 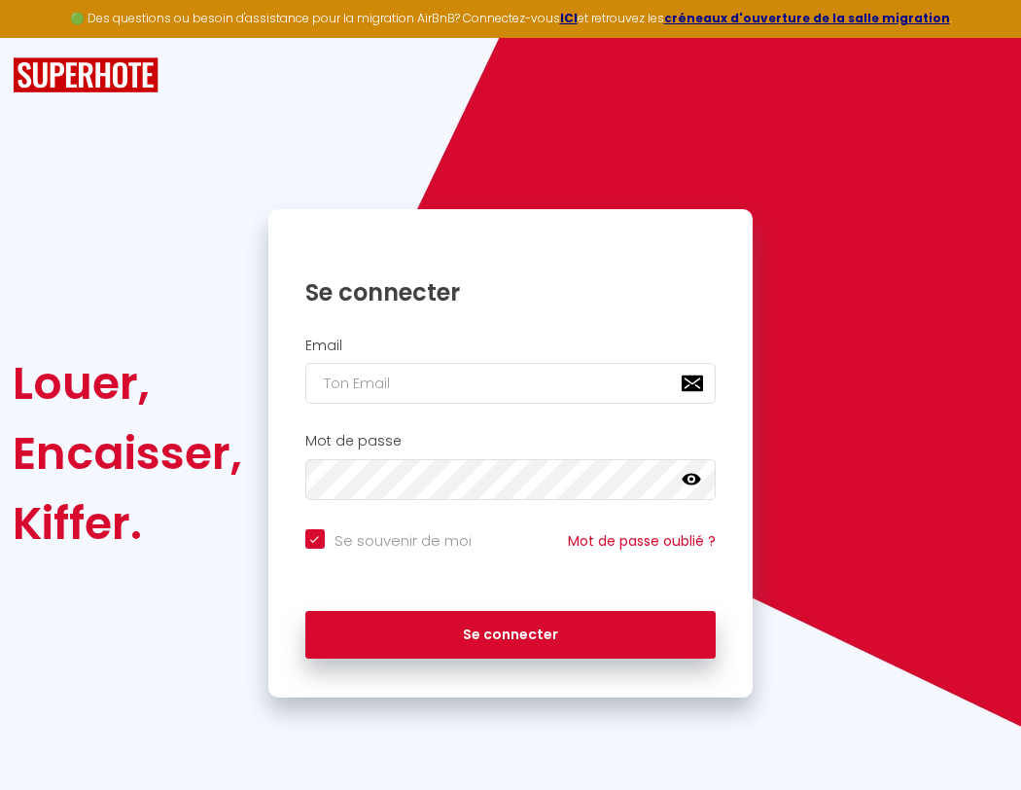 What do you see at coordinates (511, 292) in the screenshot?
I see `h1: Se connecter` at bounding box center [511, 292].